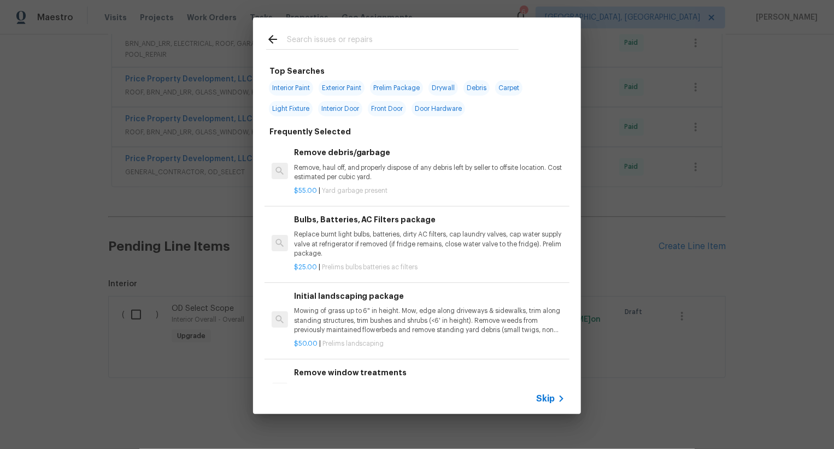 Image resolution: width=834 pixels, height=449 pixels. Describe the element at coordinates (429, 173) in the screenshot. I see `p: Remove, haul off, and properly dispose of any debris left by seller to offsite location. Cost est...` at that location.